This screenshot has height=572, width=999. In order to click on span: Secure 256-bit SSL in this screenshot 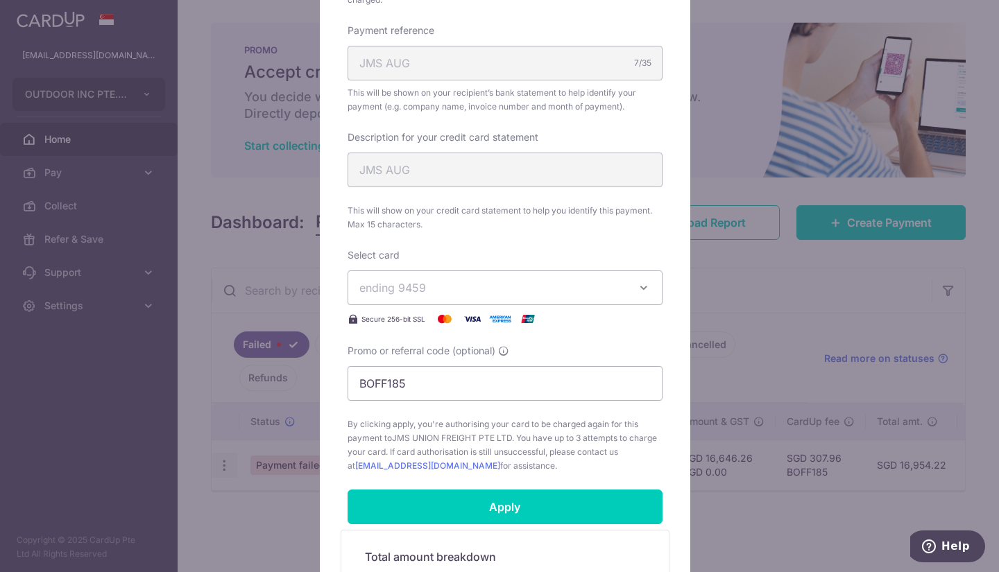, I will do `click(393, 319)`.